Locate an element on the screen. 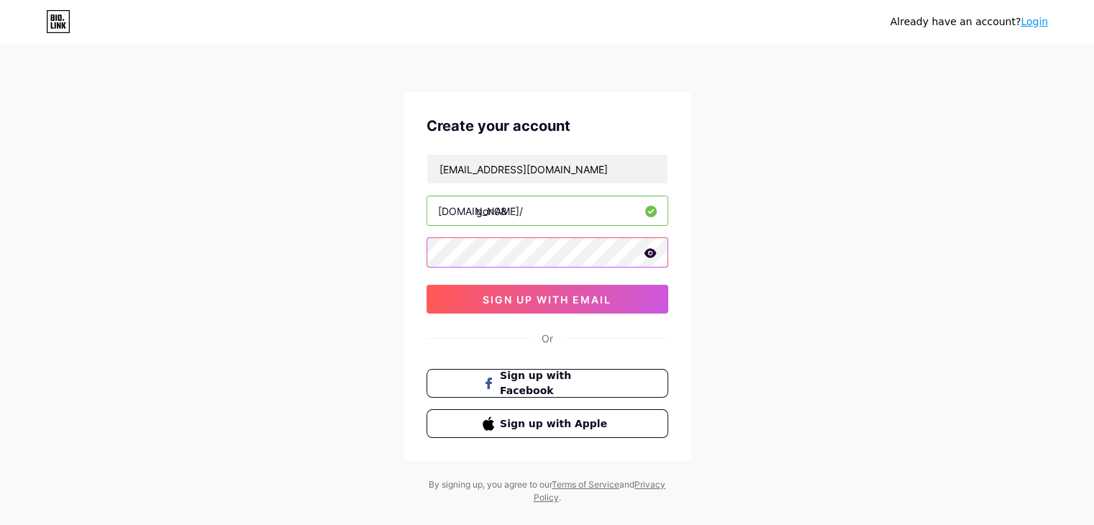 The width and height of the screenshot is (1094, 525). button: sign up with email is located at coordinates (547, 299).